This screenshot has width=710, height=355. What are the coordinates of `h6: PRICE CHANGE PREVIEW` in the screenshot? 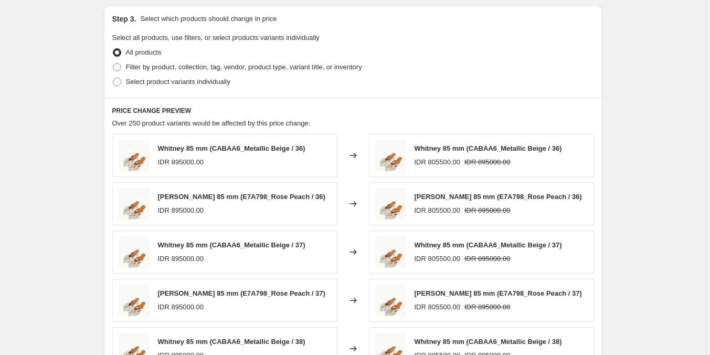 It's located at (353, 111).